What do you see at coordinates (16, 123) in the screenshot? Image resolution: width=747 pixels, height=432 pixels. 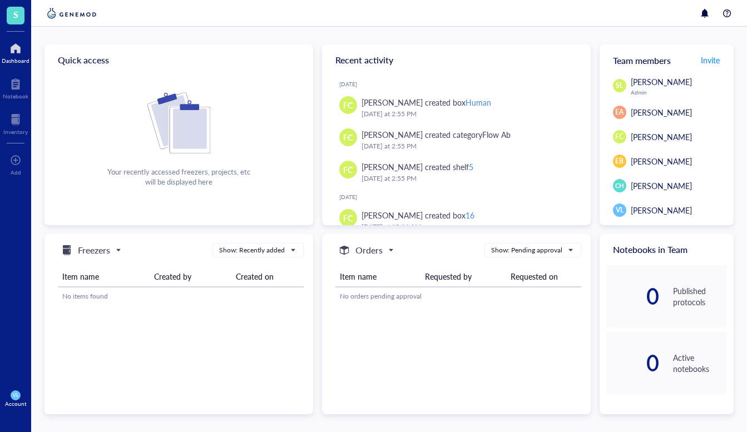 I see `a: Inventory` at bounding box center [16, 123].